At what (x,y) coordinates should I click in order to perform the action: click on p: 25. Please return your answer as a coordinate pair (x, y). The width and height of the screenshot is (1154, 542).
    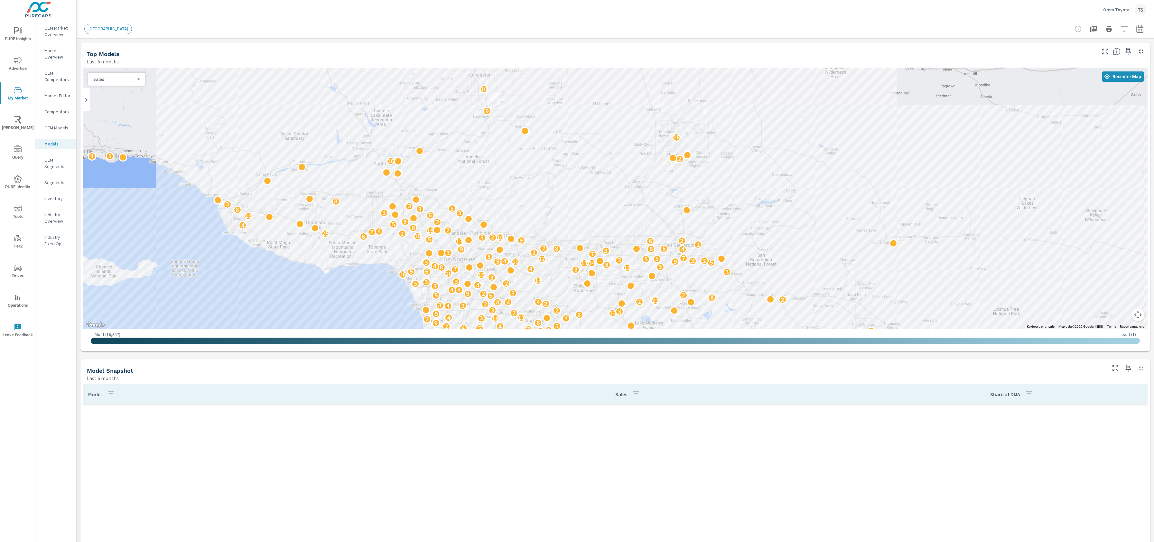
    Looking at the image, I should click on (325, 233).